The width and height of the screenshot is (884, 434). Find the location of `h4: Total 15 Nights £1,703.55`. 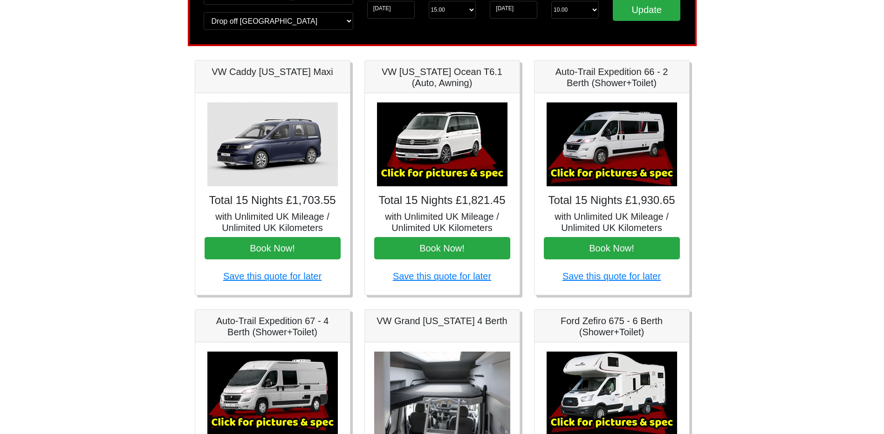

h4: Total 15 Nights £1,703.55 is located at coordinates (273, 200).